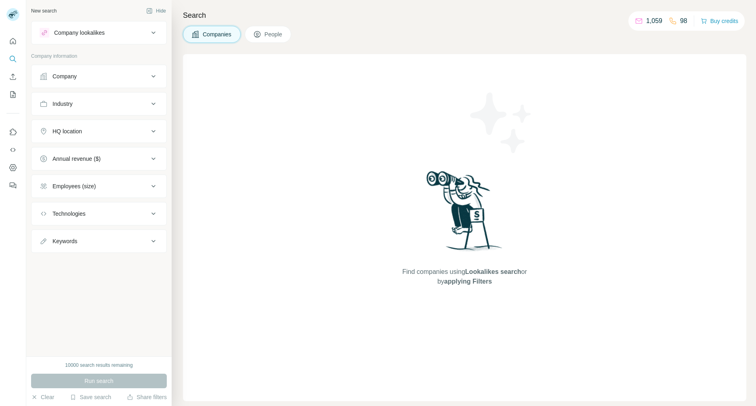 The image size is (756, 406). Describe the element at coordinates (217, 34) in the screenshot. I see `span: Companies` at that location.